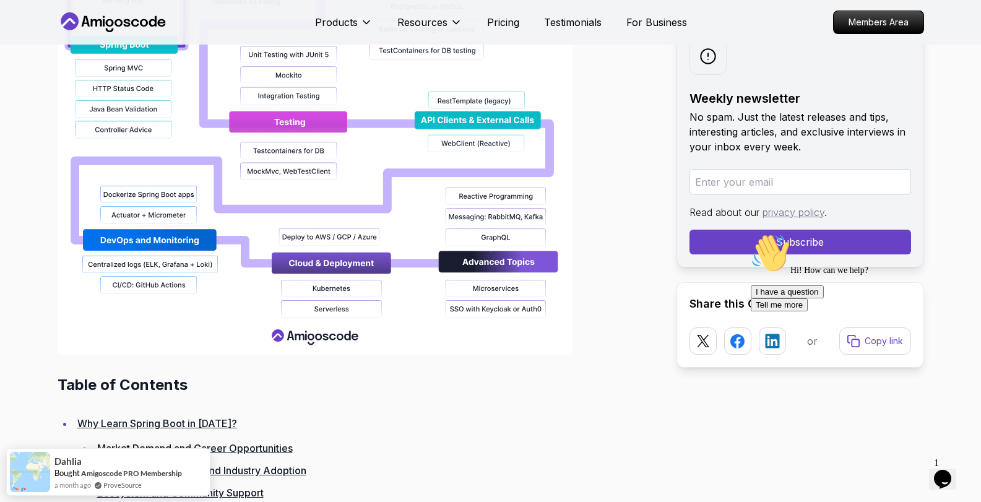 This screenshot has width=981, height=502. I want to click on button: Products, so click(344, 27).